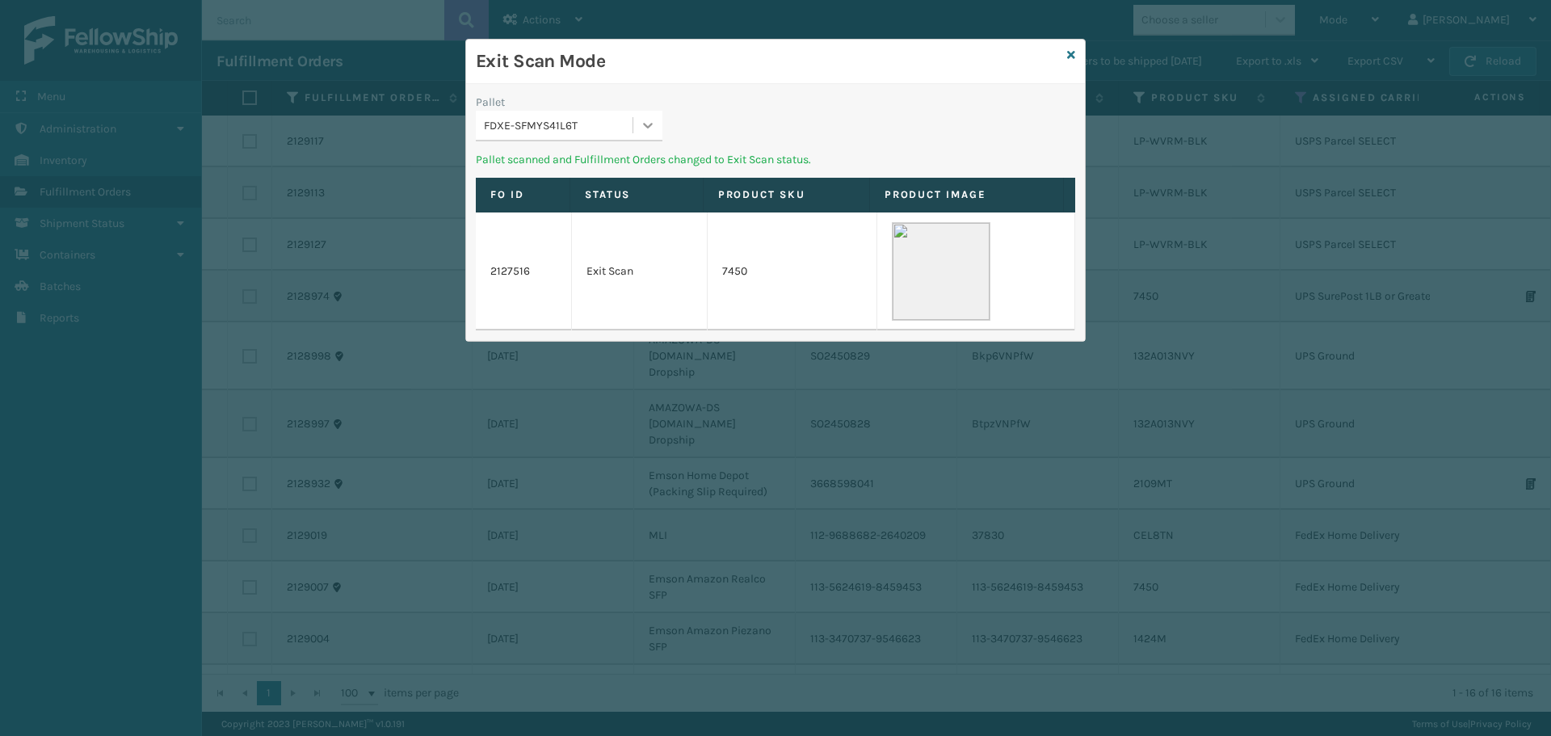 This screenshot has height=736, width=1551. Describe the element at coordinates (636, 195) in the screenshot. I see `label: Status` at that location.